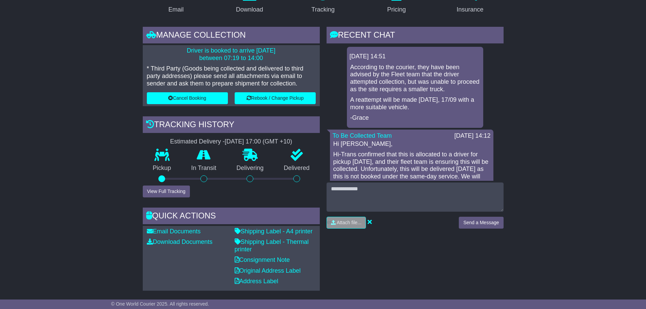 This screenshot has height=309, width=646. What do you see at coordinates (415, 36) in the screenshot?
I see `div: RECENT CHAT` at bounding box center [415, 36].